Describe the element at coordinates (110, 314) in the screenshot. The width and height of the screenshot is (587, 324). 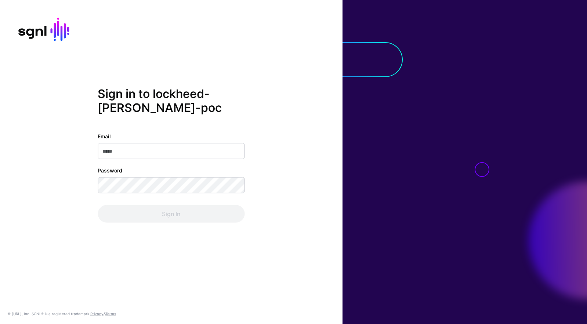
I see `a: Terms` at that location.